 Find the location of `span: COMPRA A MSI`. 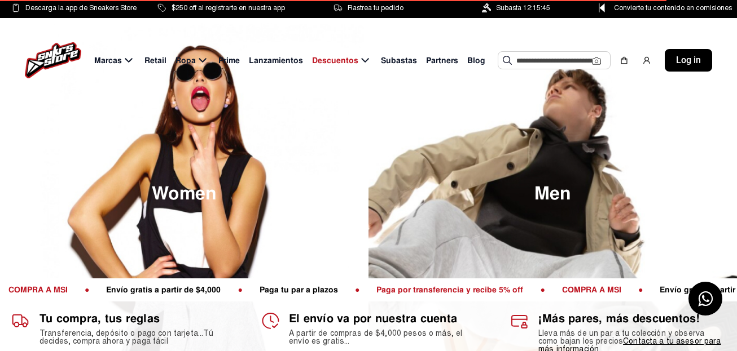

span: COMPRA A MSI is located at coordinates (590, 290).